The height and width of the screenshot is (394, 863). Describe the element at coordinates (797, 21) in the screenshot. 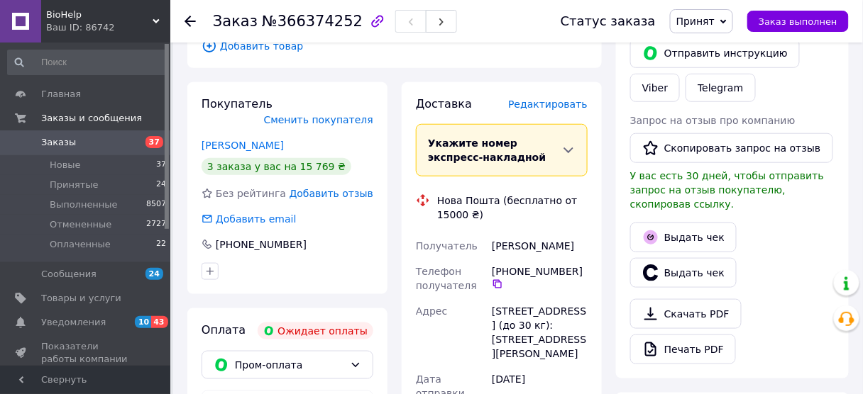

I see `span: Заказ выполнен` at that location.